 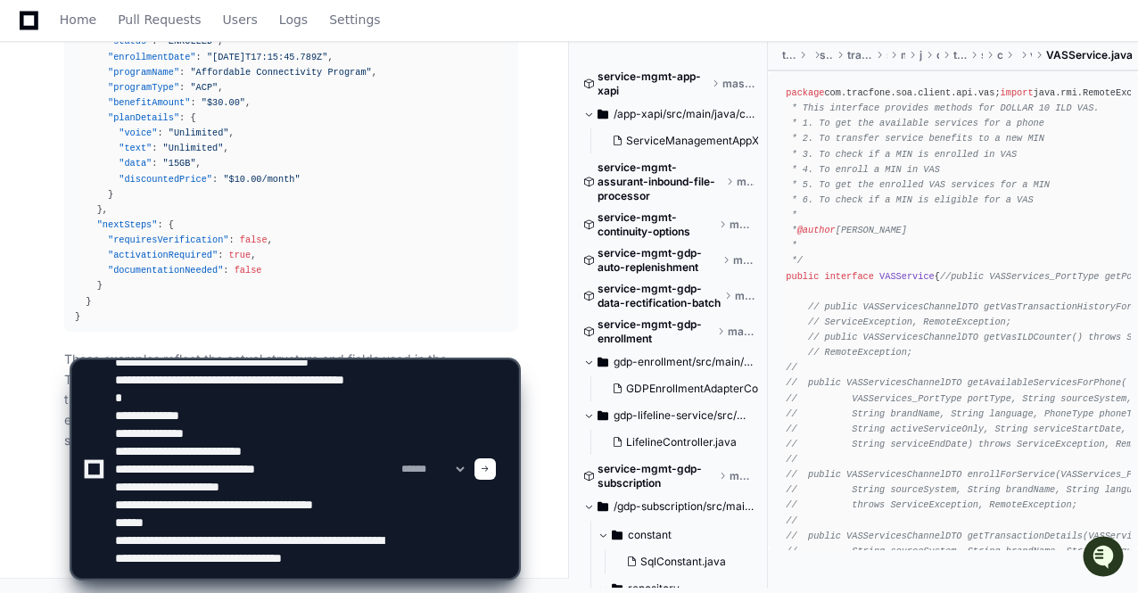 I want to click on span: VASService.java, so click(x=1089, y=55).